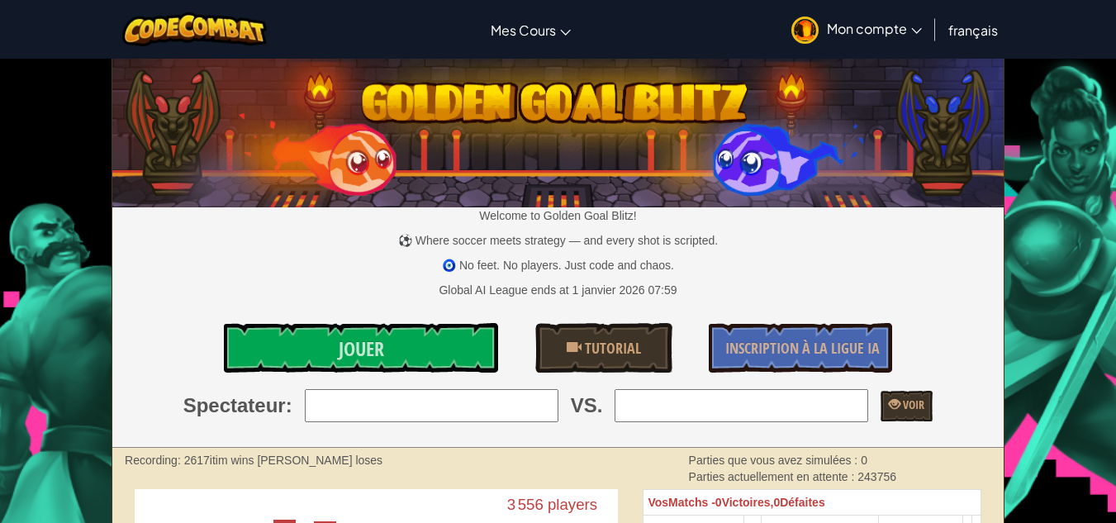 The image size is (1116, 523). I want to click on div: Global AI League ends at 1 janvier 2026 07:59, so click(558, 290).